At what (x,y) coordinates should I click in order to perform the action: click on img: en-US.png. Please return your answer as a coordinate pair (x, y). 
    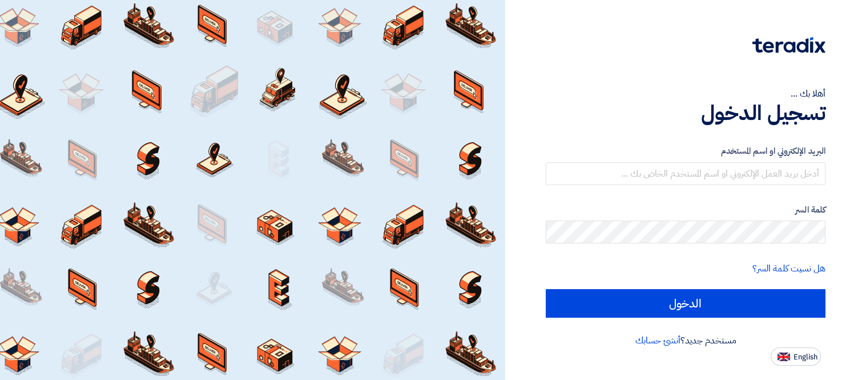
    Looking at the image, I should click on (784, 356).